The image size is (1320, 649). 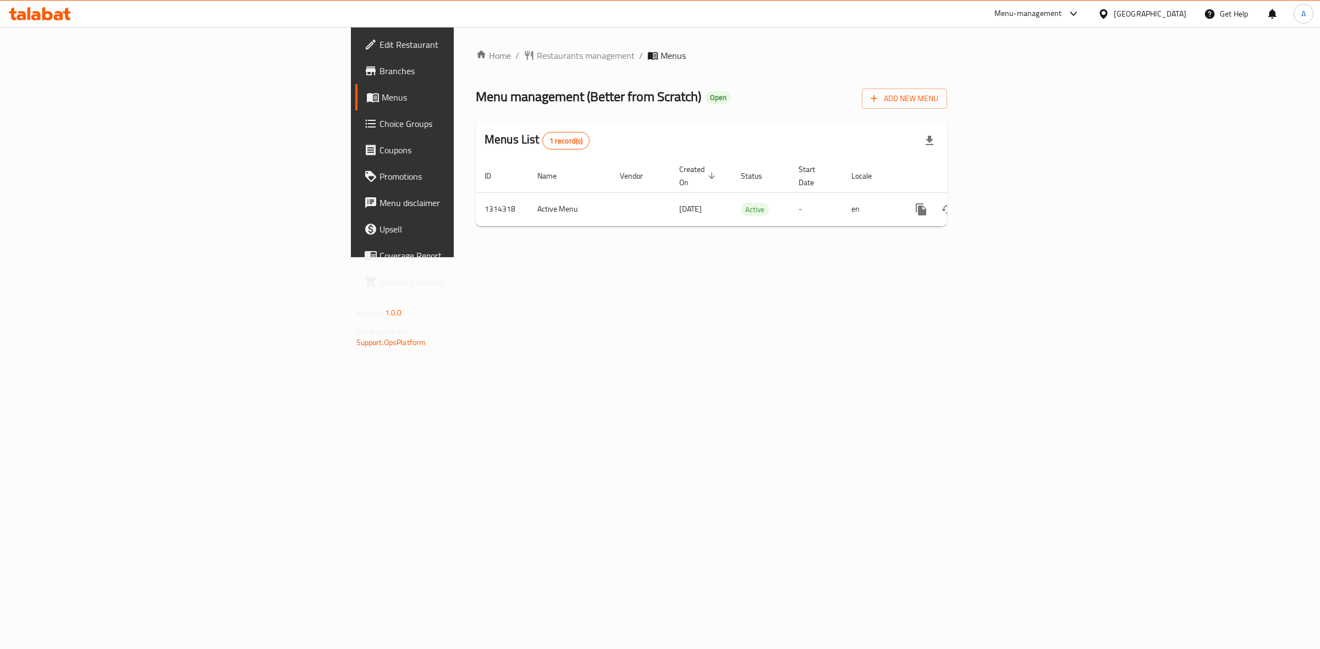 What do you see at coordinates (554, 176) in the screenshot?
I see `span: Name` at bounding box center [554, 176].